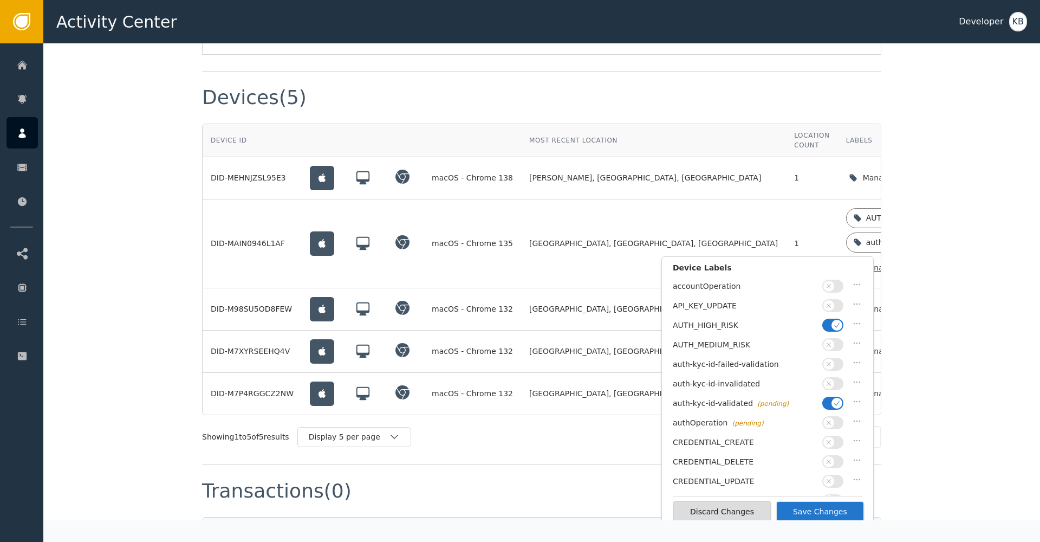  Describe the element at coordinates (745, 462) in the screenshot. I see `div: CREDENTIAL_DELETE` at that location.